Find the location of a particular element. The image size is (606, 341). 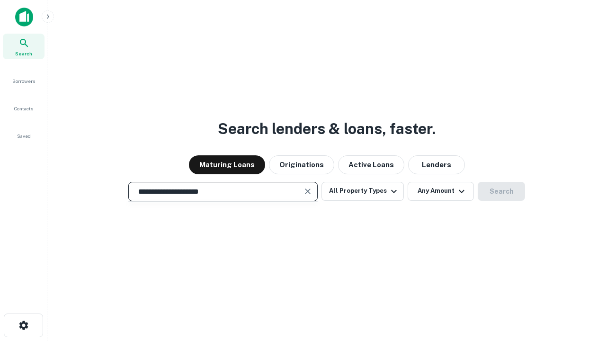

img: capitalize-icon.png is located at coordinates (24, 17).